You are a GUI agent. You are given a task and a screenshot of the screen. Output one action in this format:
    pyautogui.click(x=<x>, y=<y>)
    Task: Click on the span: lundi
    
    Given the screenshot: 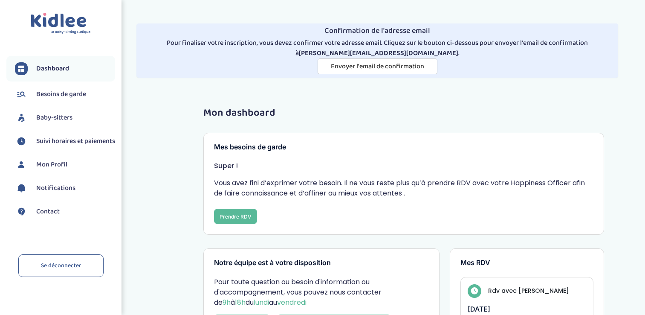 What is the action you would take?
    pyautogui.click(x=261, y=302)
    